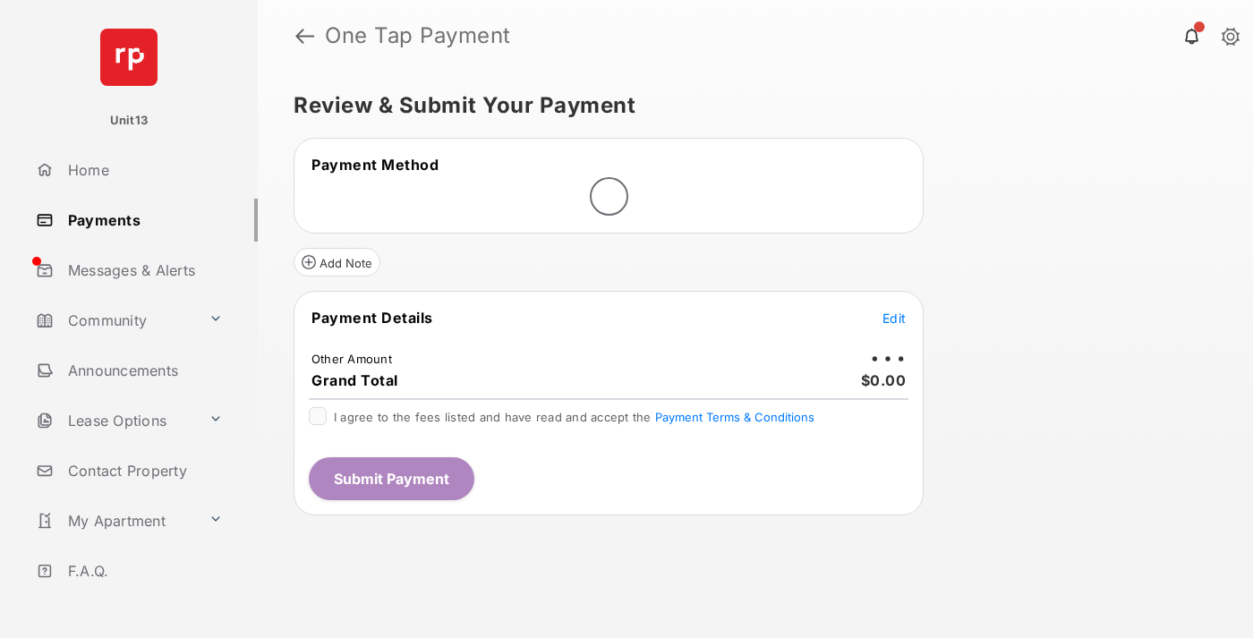  What do you see at coordinates (894, 318) in the screenshot?
I see `button: Edit` at bounding box center [894, 318].